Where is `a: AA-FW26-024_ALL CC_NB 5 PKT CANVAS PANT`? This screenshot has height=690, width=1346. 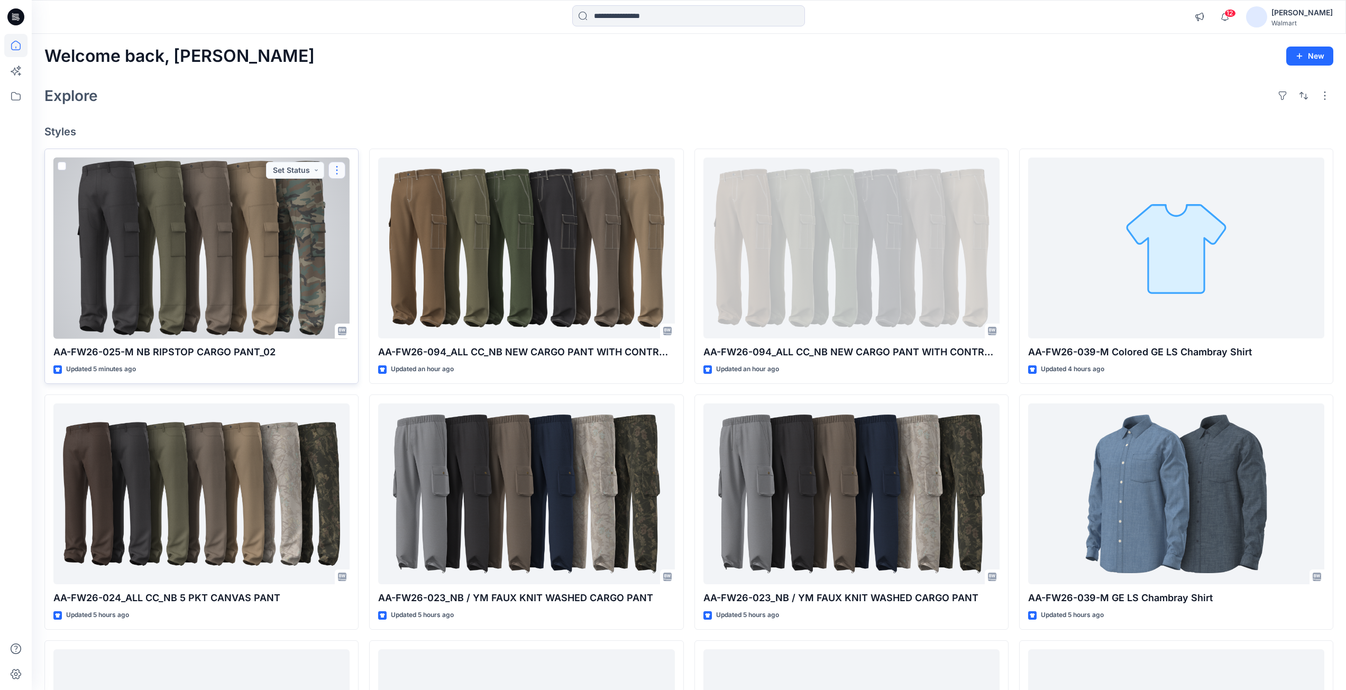
a: AA-FW26-024_ALL CC_NB 5 PKT CANVAS PANT is located at coordinates (202, 494).